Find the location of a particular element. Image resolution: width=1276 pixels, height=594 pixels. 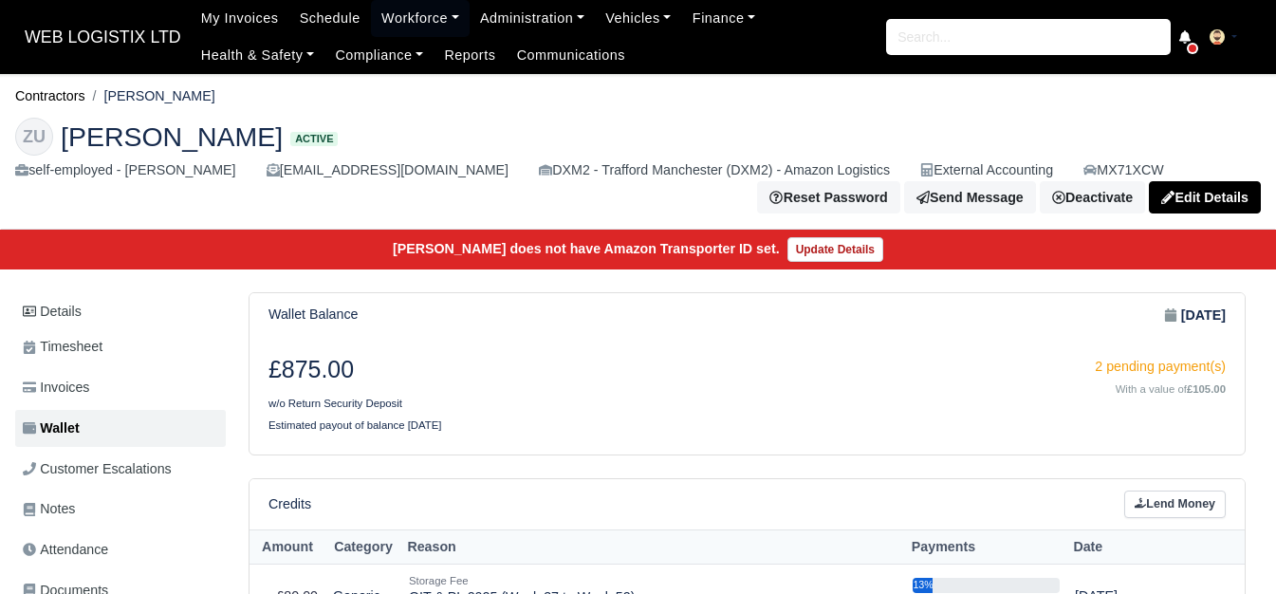

span: Notes is located at coordinates (48, 508).